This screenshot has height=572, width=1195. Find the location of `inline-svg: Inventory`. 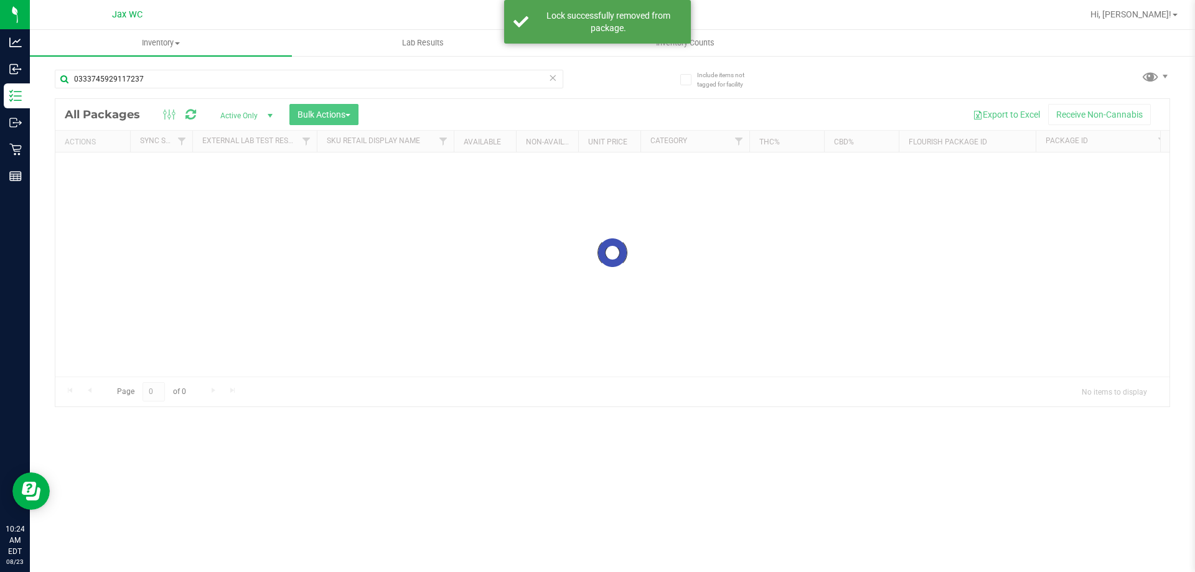

inline-svg: Inventory is located at coordinates (16, 96).